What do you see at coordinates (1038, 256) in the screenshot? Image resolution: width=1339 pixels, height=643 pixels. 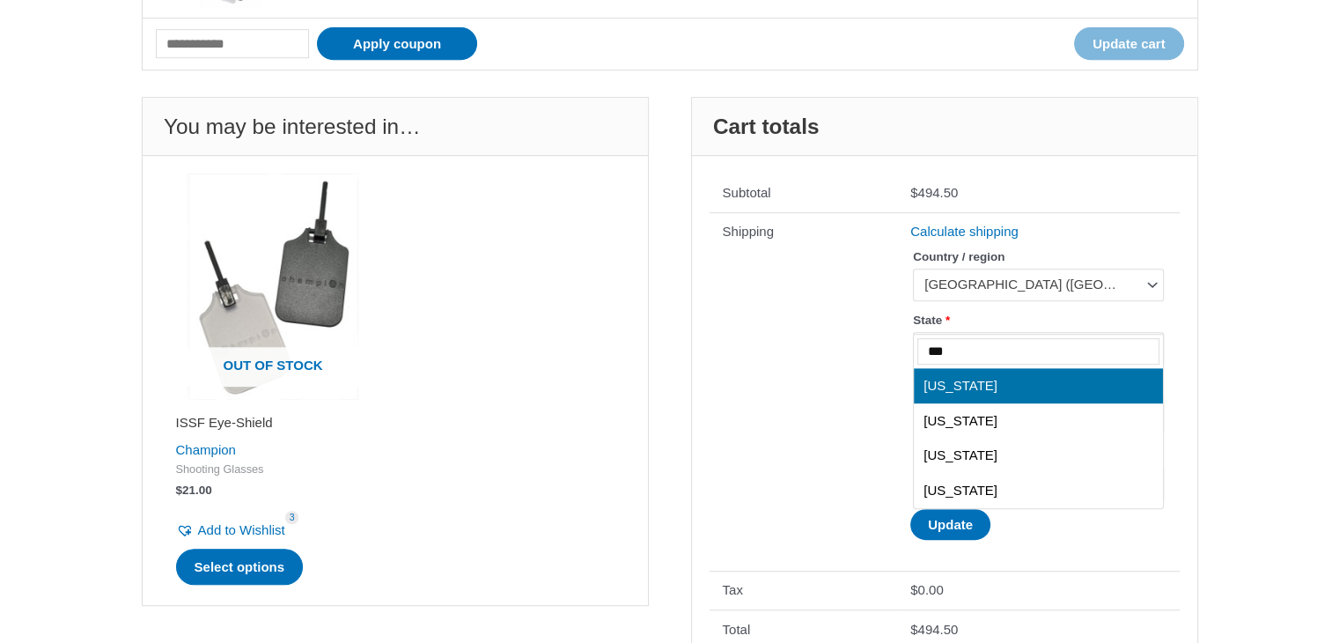 I see `label: Country / region` at bounding box center [1038, 256].